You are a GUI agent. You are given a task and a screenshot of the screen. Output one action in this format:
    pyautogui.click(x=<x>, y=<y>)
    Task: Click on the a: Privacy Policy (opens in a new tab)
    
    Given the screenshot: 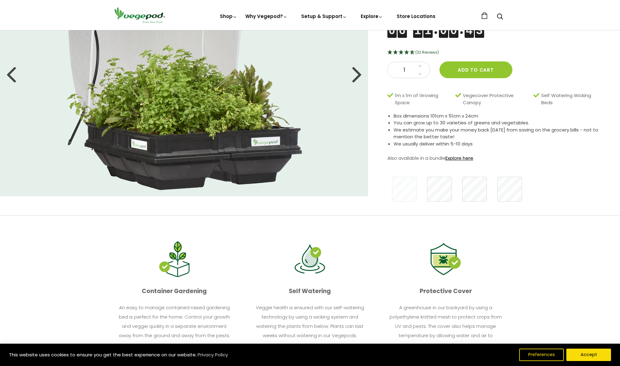 What is the action you would take?
    pyautogui.click(x=213, y=355)
    